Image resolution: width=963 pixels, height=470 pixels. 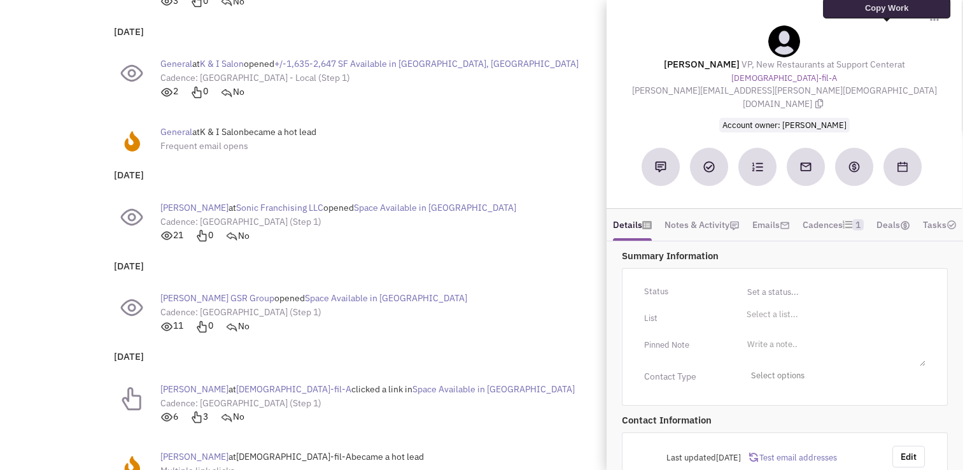 What do you see at coordinates (903, 167) in the screenshot?
I see `img: Schedule a Meeting` at bounding box center [903, 167].